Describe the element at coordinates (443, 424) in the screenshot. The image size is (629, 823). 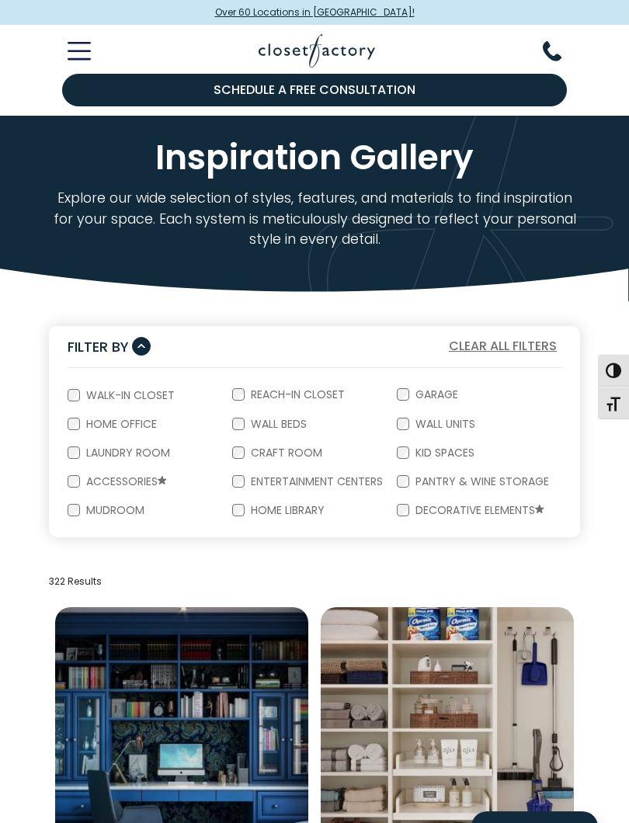
I see `label: Wall Units` at that location.